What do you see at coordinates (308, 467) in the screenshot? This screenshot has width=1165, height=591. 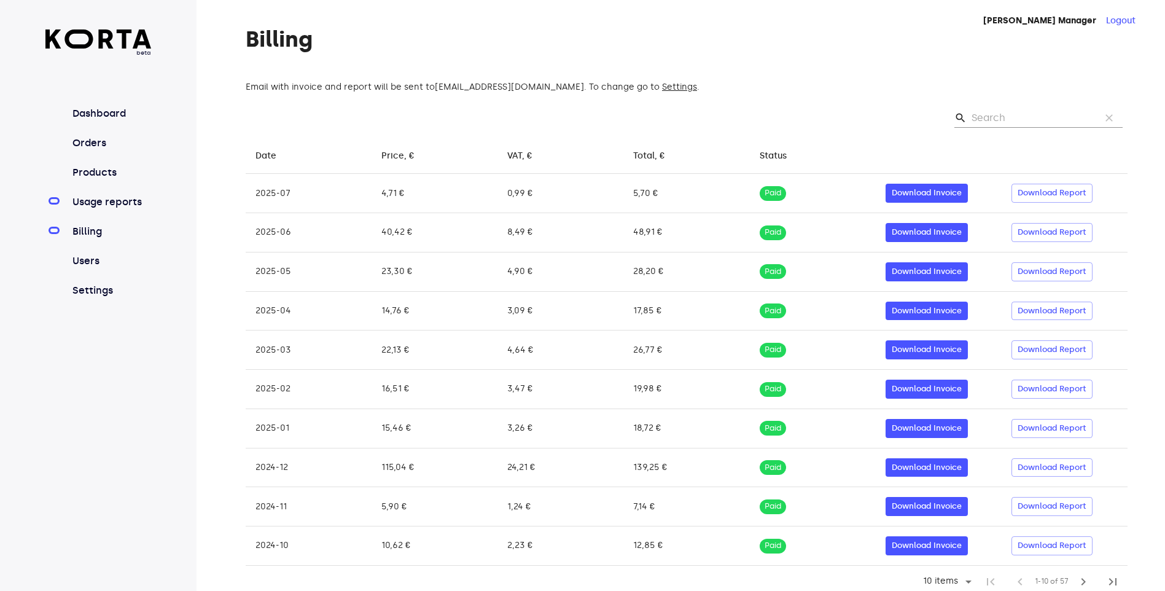 I see `td: 2024-12` at bounding box center [308, 467].